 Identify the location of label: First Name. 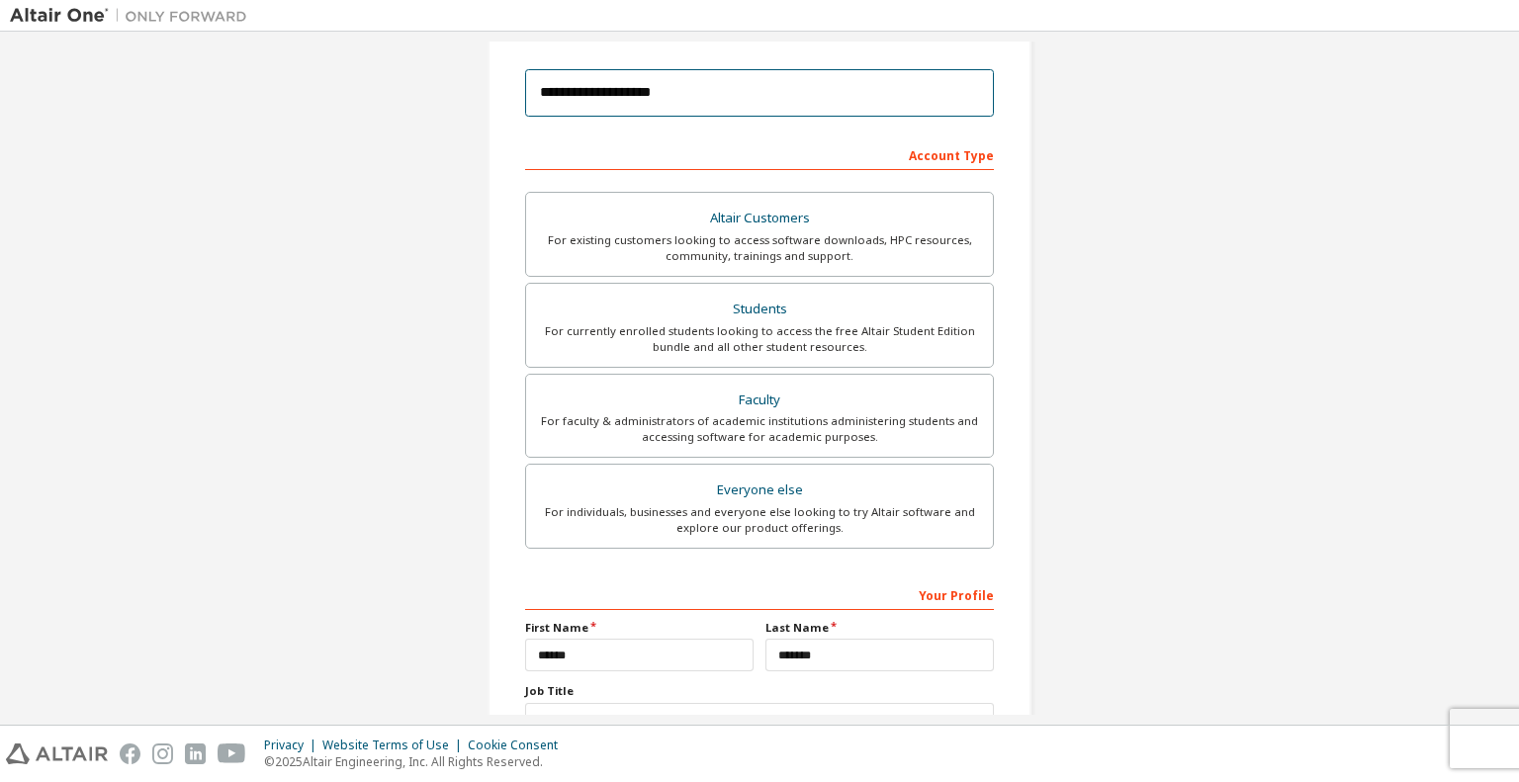
(639, 628).